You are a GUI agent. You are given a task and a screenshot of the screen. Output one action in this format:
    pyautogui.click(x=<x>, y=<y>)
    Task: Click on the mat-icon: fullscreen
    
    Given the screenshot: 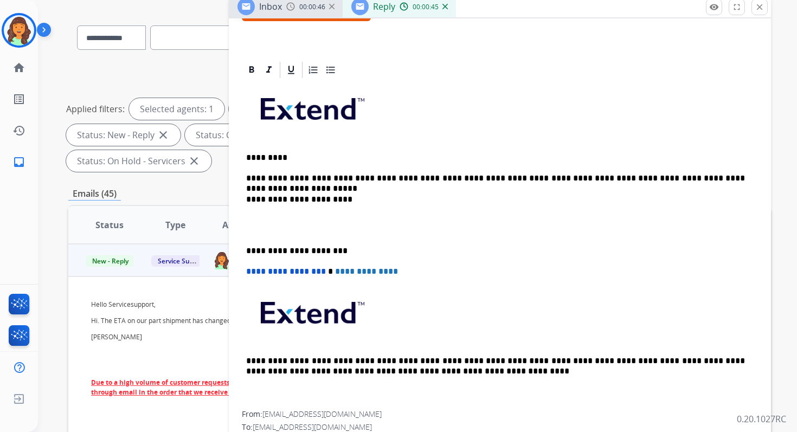 What is the action you would take?
    pyautogui.click(x=736, y=7)
    